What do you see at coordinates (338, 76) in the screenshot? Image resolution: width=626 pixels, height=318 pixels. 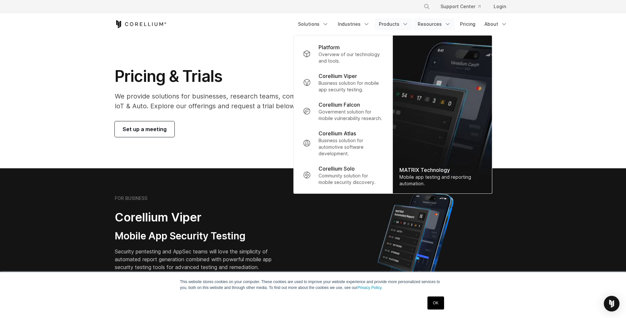 I see `p: Corellium Viper` at bounding box center [338, 76].